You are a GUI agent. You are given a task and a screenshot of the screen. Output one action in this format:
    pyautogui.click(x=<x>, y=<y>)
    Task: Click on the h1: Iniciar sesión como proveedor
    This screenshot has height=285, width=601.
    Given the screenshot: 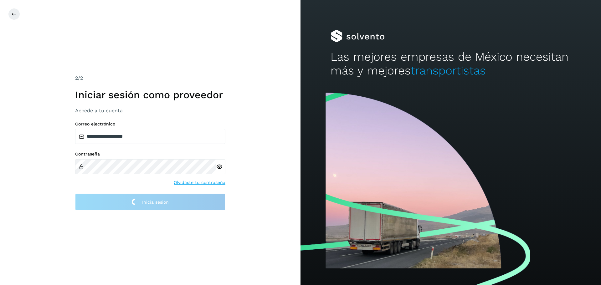 What is the action you would take?
    pyautogui.click(x=150, y=95)
    